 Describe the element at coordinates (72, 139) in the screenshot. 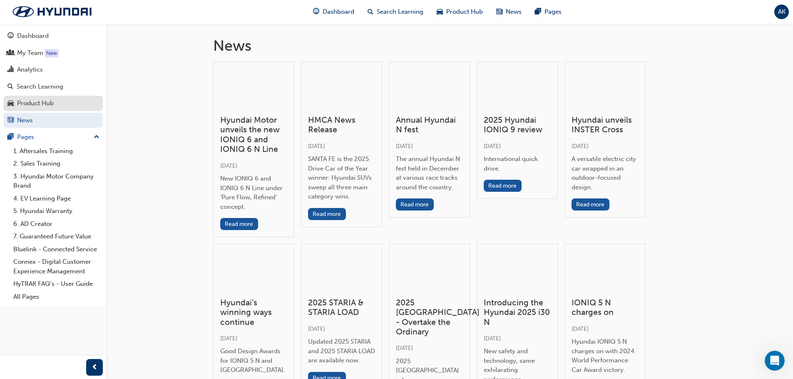

I see `div: The team will be back 🕒` at that location.